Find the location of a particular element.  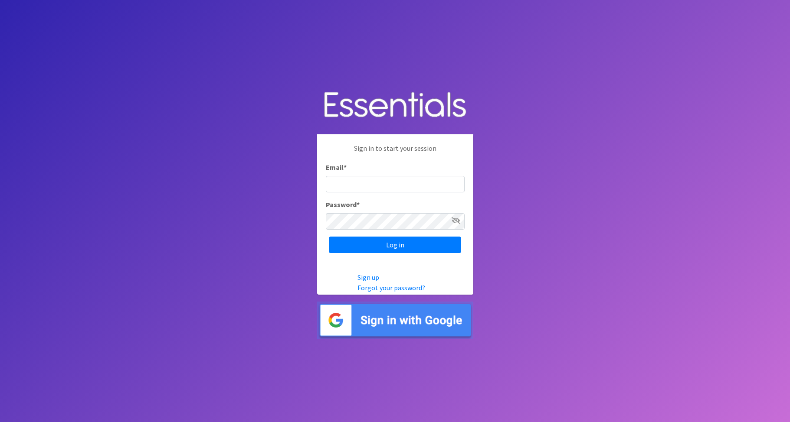

label: Password is located at coordinates (343, 205).